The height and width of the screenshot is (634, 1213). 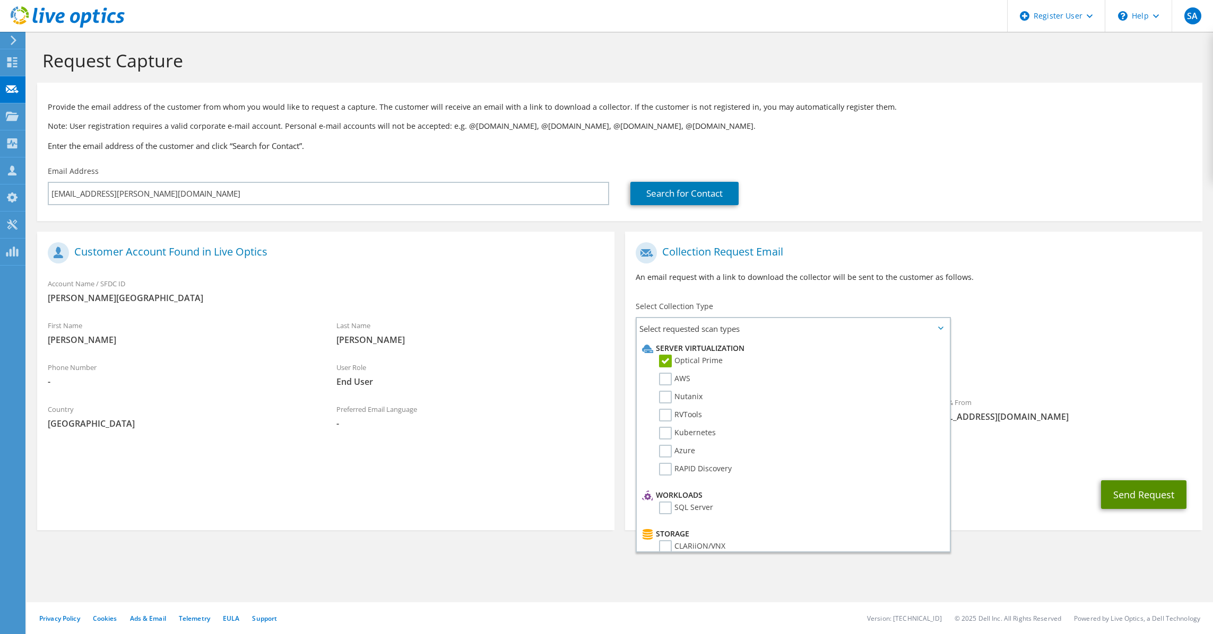 I want to click on div: First Name, so click(x=181, y=333).